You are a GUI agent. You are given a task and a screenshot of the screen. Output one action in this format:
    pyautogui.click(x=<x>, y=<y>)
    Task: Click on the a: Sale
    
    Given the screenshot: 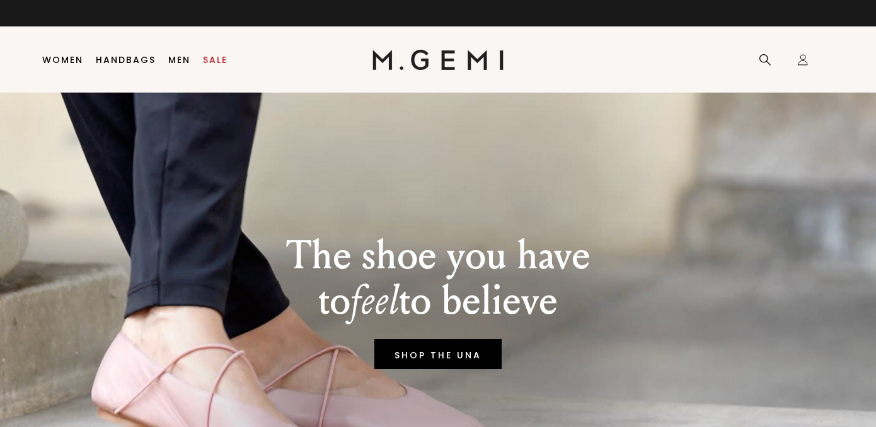 What is the action you would take?
    pyautogui.click(x=215, y=60)
    